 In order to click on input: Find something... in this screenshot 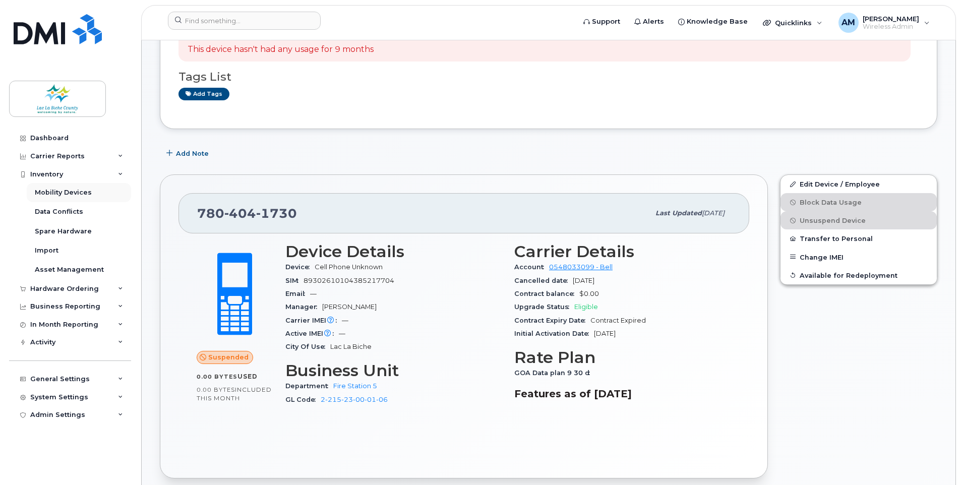, I will do `click(244, 21)`.